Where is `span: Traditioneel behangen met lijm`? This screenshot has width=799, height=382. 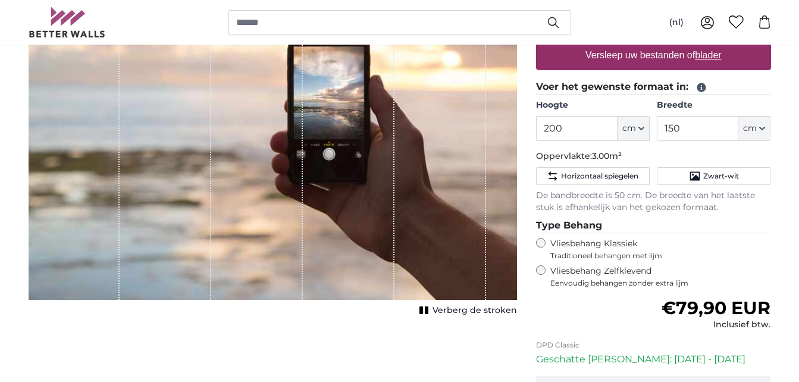
span: Traditioneel behangen met lijm is located at coordinates (650, 256).